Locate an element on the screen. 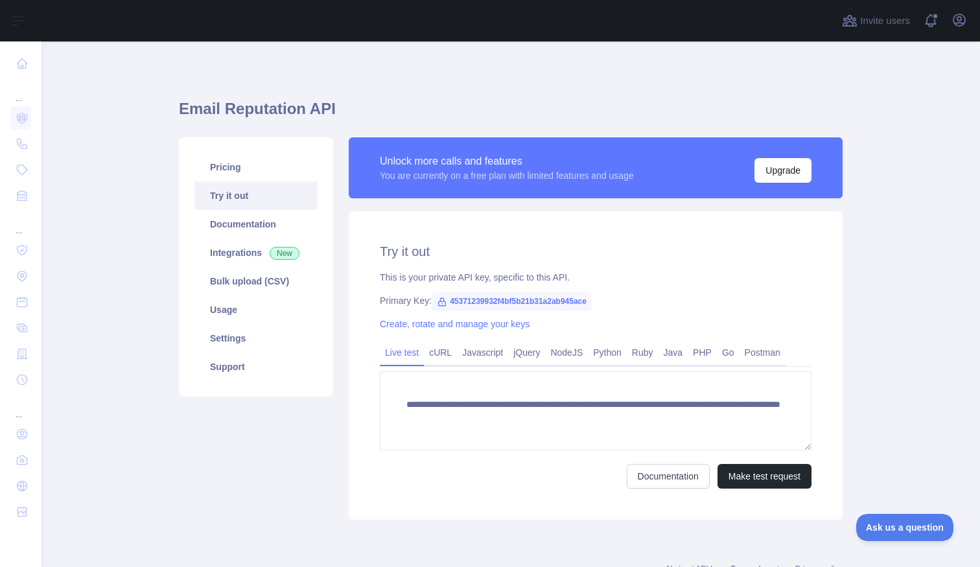 Image resolution: width=980 pixels, height=567 pixels. a: NodeJS is located at coordinates (566, 353).